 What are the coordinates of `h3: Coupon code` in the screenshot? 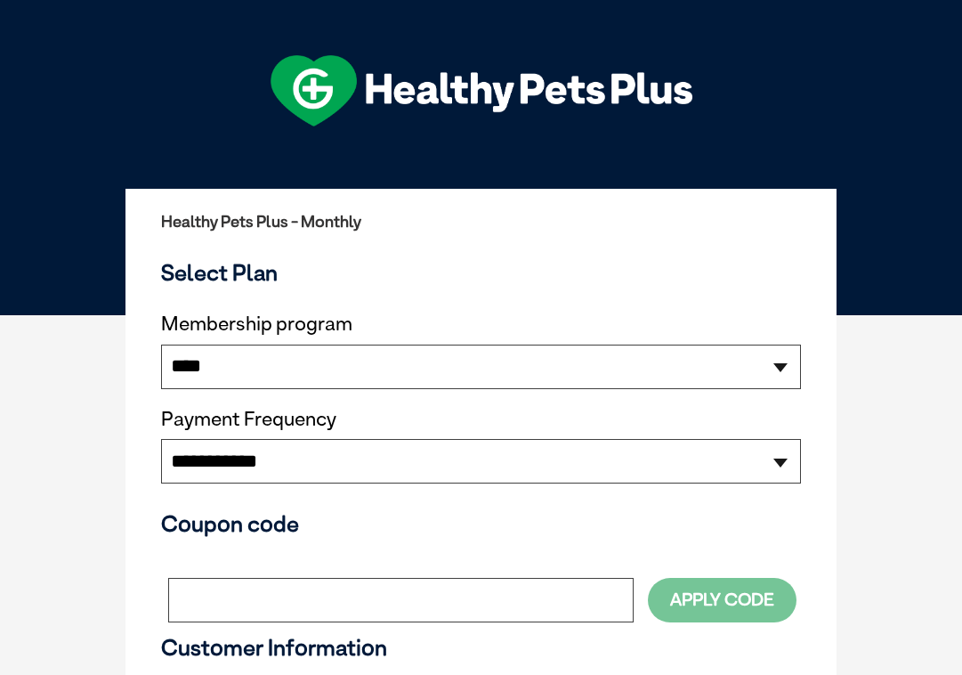 It's located at (481, 523).